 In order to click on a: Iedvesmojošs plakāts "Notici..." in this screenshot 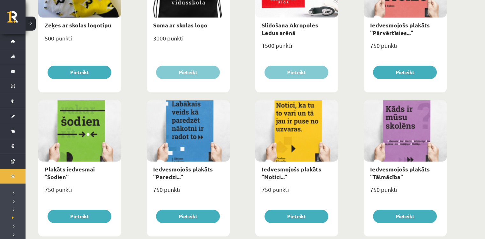, I will do `click(291, 173)`.